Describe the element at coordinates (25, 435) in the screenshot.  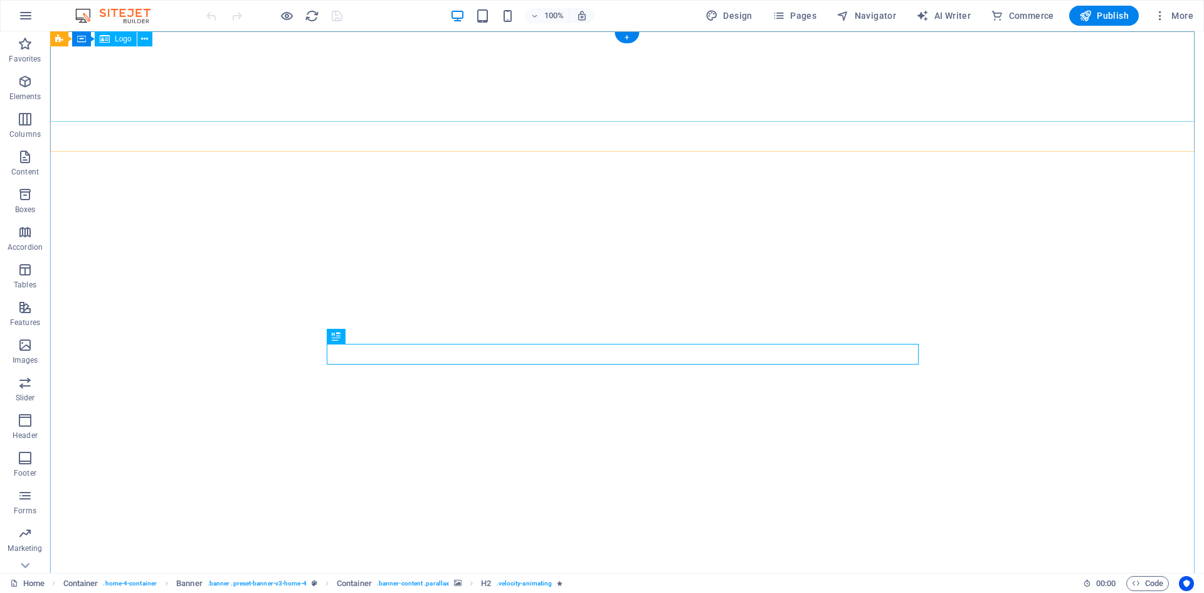
I see `p: Header` at that location.